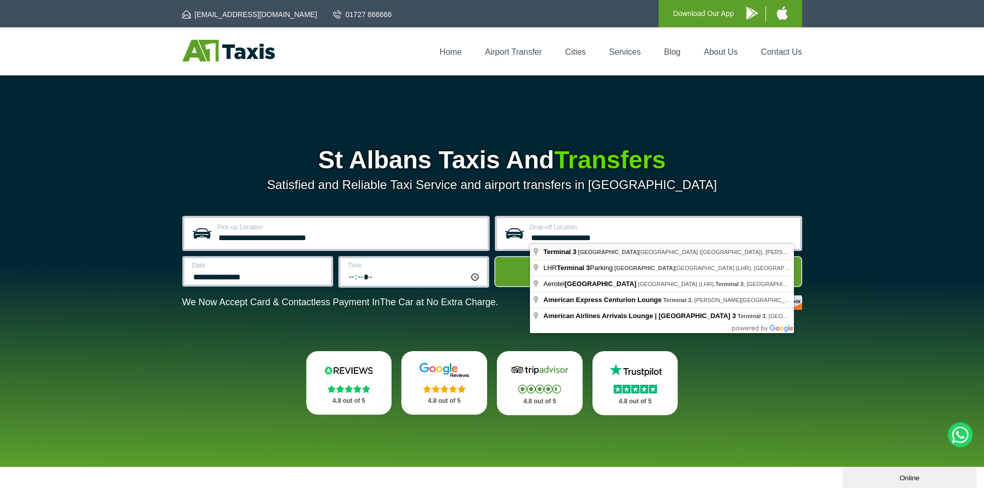 The image size is (984, 488). I want to click on a: Trustpilot Stars 4.8 out of 5, so click(635, 383).